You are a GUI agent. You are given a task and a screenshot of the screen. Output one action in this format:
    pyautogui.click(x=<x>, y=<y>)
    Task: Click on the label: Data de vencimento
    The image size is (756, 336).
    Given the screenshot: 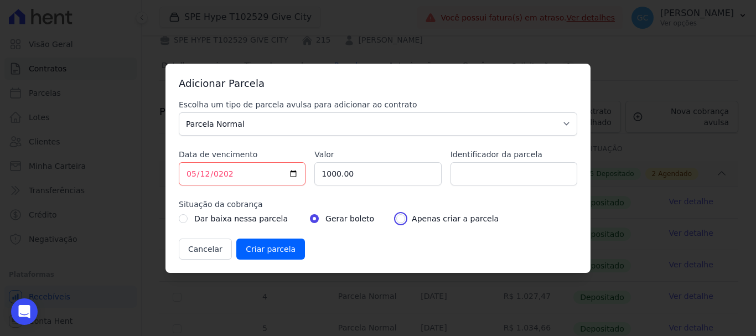 What is the action you would take?
    pyautogui.click(x=242, y=154)
    